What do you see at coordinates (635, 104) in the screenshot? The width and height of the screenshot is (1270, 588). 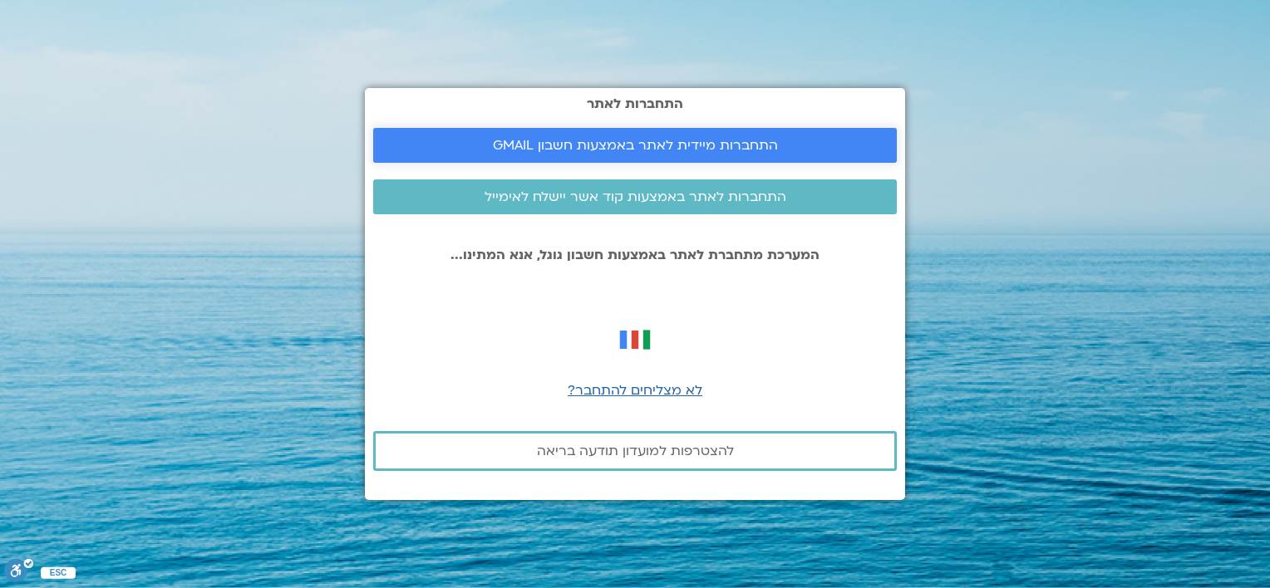 I see `h2: התחברות לאתר` at bounding box center [635, 104].